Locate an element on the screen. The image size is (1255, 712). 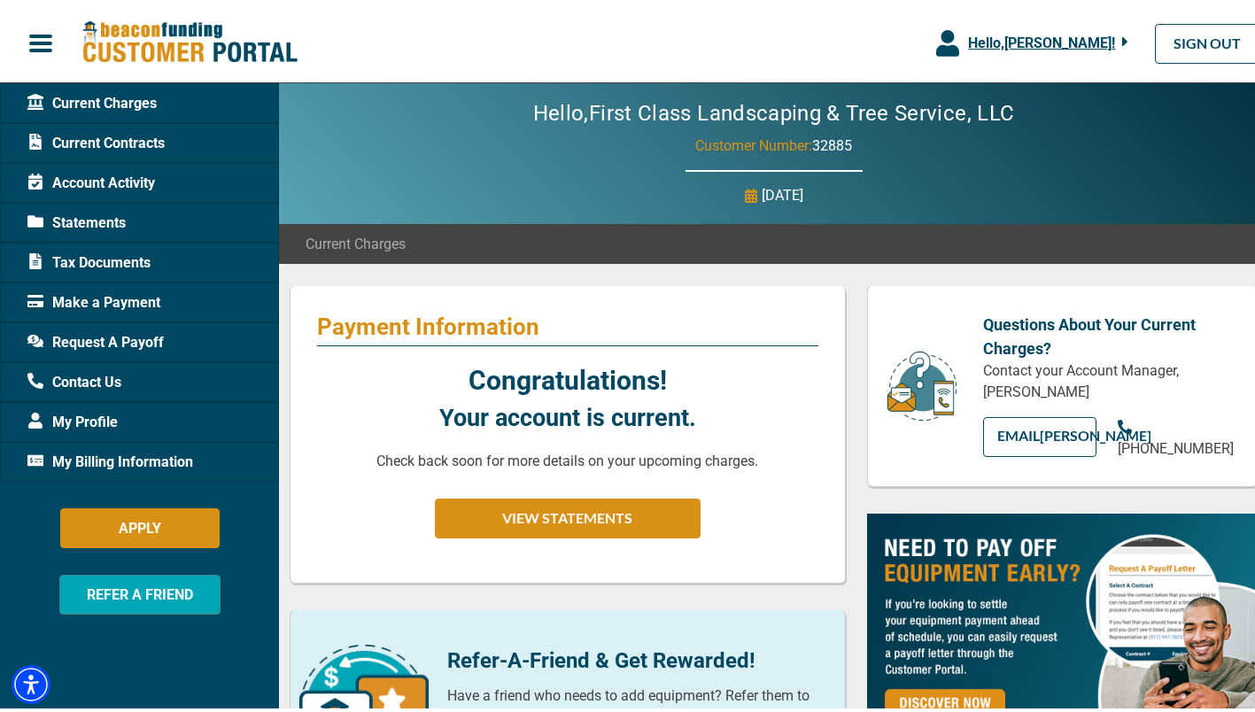
h2: Hello, First Class Landscaping & Tree Service, LLC is located at coordinates (774, 110).